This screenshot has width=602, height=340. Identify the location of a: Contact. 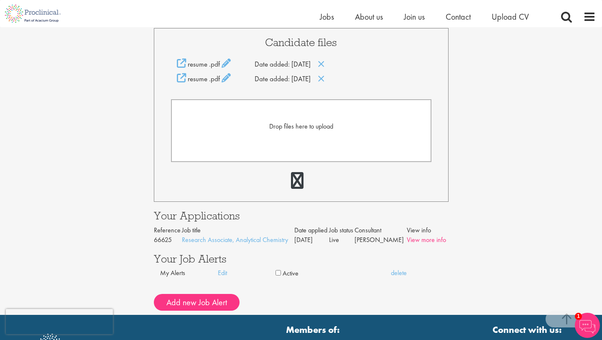
(458, 17).